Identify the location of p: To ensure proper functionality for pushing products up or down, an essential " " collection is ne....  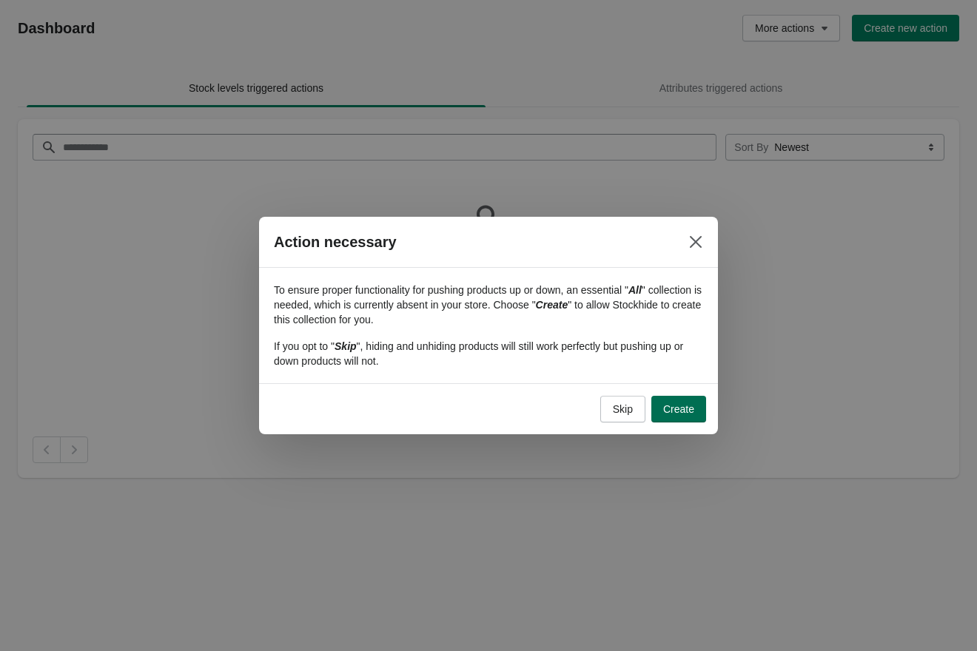
(489, 305).